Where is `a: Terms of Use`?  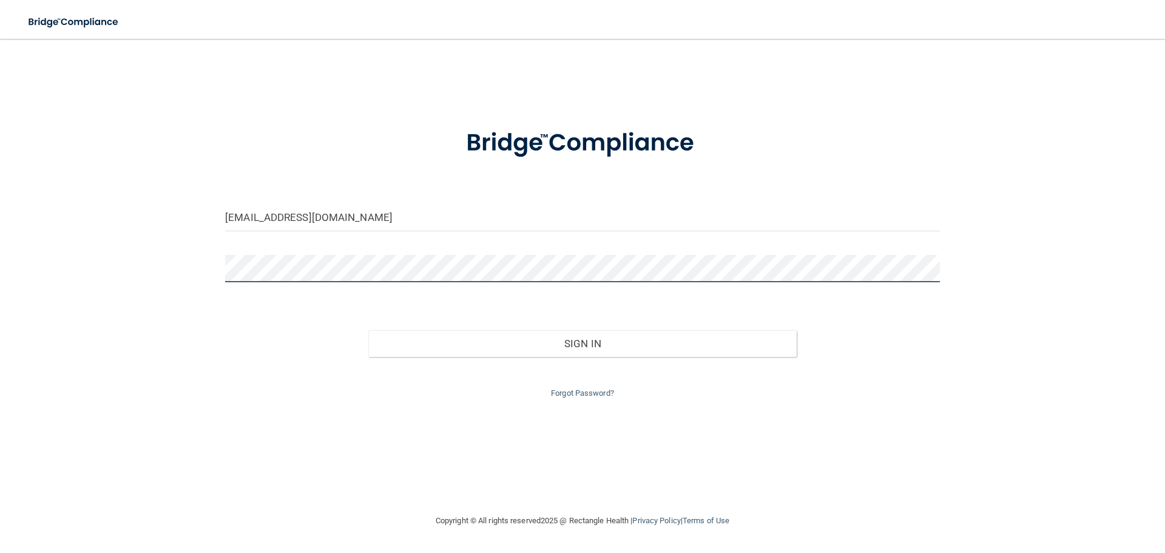
a: Terms of Use is located at coordinates (706, 520).